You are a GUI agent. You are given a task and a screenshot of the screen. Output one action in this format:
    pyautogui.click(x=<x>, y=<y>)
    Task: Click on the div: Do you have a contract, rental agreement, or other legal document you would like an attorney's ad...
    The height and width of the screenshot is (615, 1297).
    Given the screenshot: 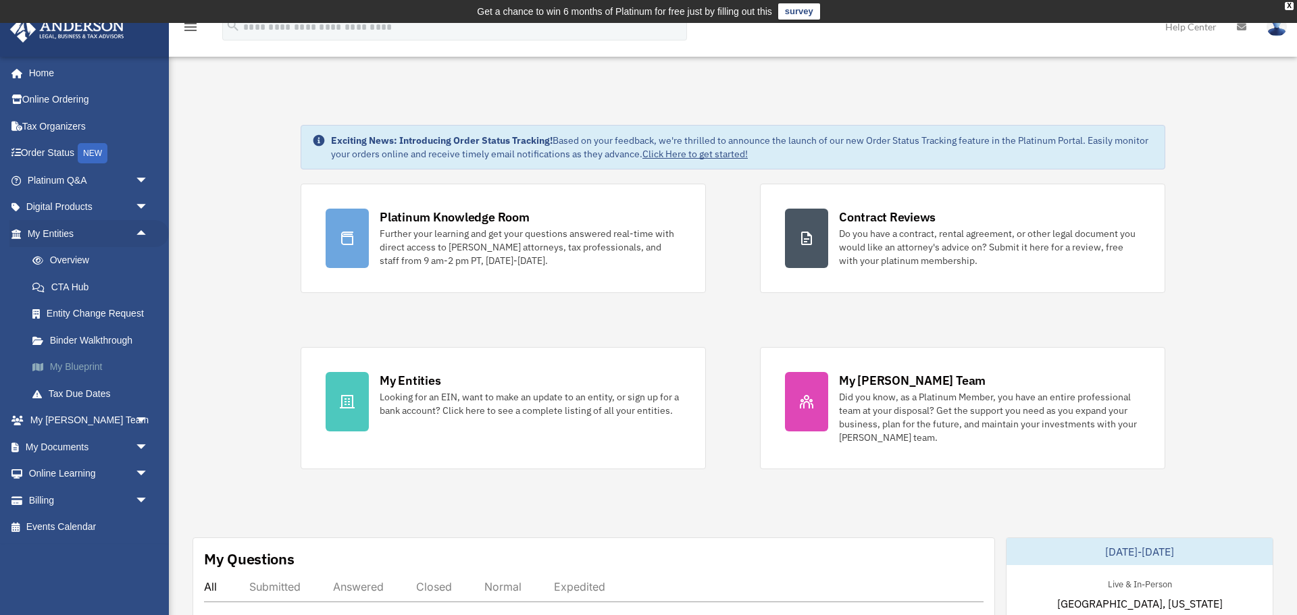 What is the action you would take?
    pyautogui.click(x=990, y=247)
    